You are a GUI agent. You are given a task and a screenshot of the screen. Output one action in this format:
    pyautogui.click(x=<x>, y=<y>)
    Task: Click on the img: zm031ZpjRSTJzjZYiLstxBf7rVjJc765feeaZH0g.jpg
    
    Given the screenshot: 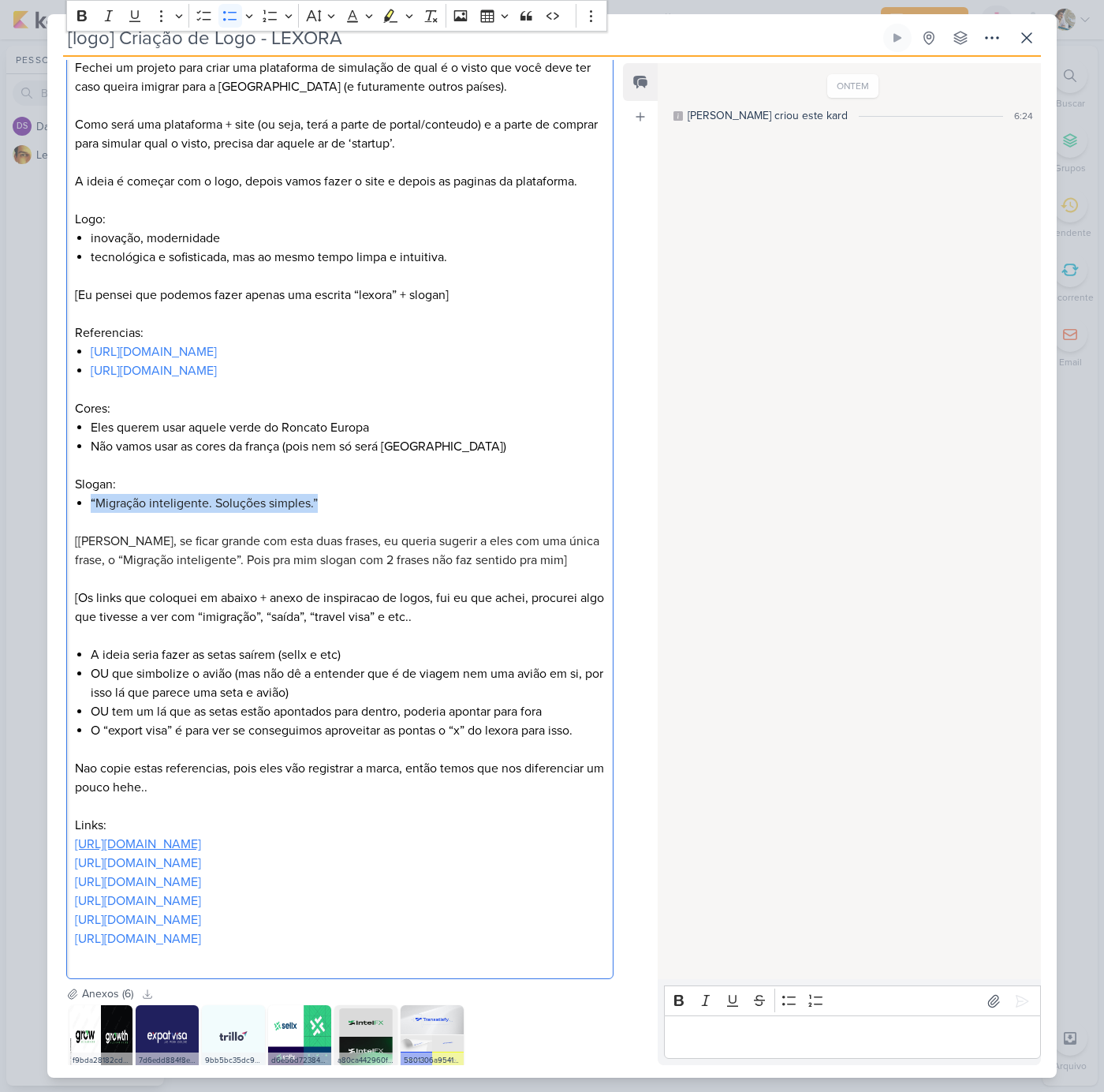 What is the action you would take?
    pyautogui.click(x=101, y=1037)
    